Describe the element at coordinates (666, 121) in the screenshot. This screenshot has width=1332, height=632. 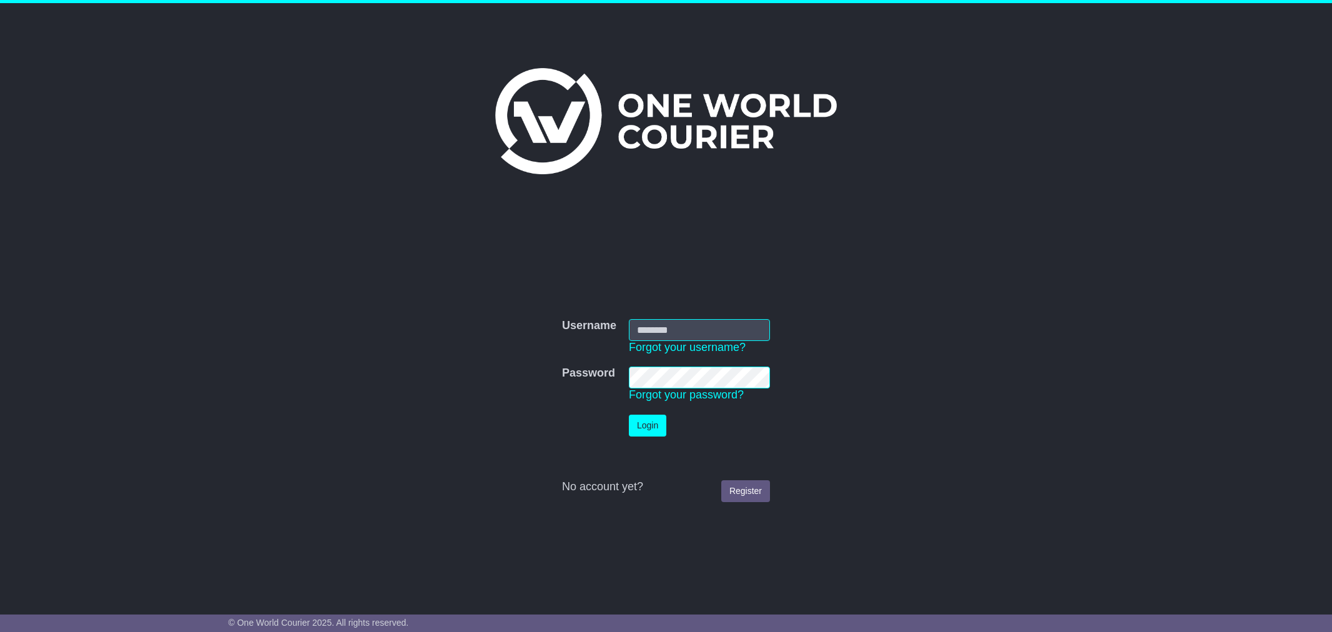
I see `img: One World` at that location.